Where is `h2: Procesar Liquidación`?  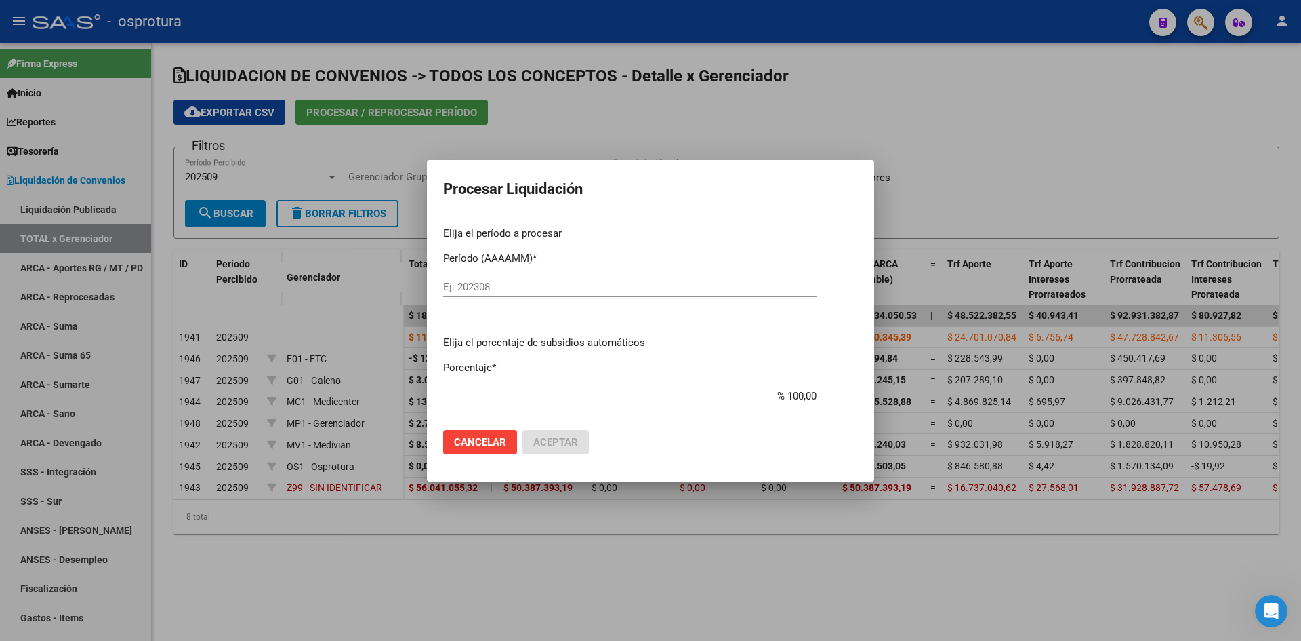
h2: Procesar Liquidación is located at coordinates (651, 189).